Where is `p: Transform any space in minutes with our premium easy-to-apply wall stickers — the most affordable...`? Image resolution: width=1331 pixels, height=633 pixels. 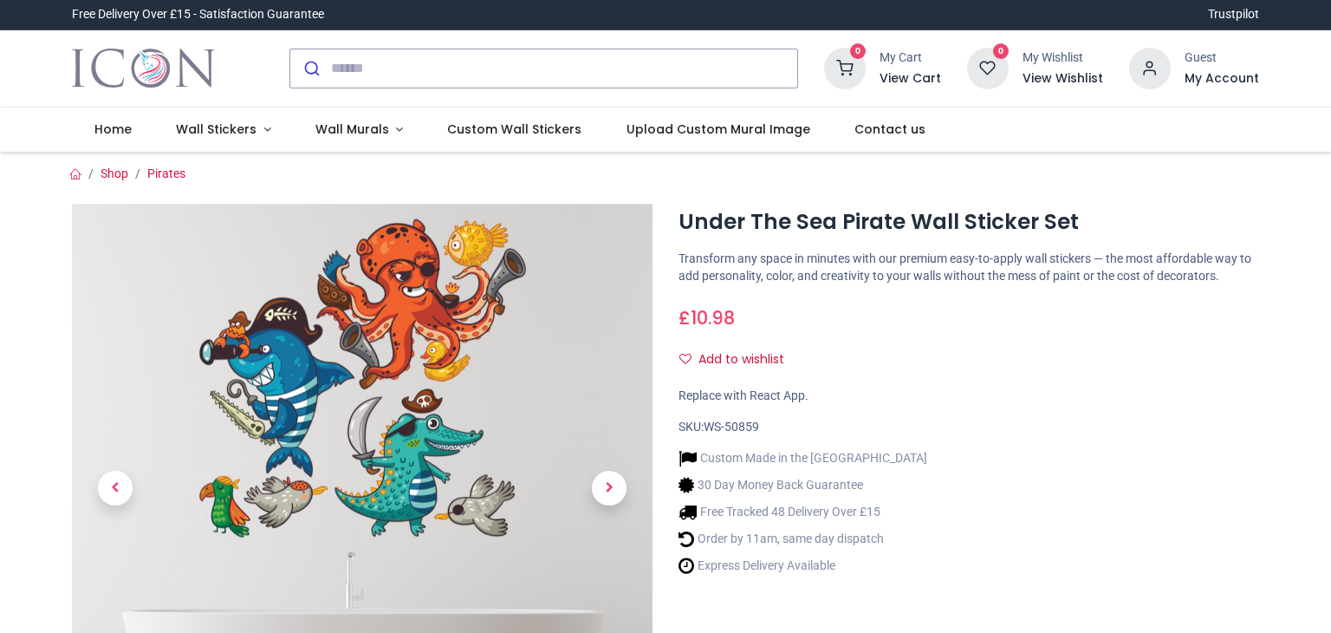 p: Transform any space in minutes with our premium easy-to-apply wall stickers — the most affordable... is located at coordinates (969, 267).